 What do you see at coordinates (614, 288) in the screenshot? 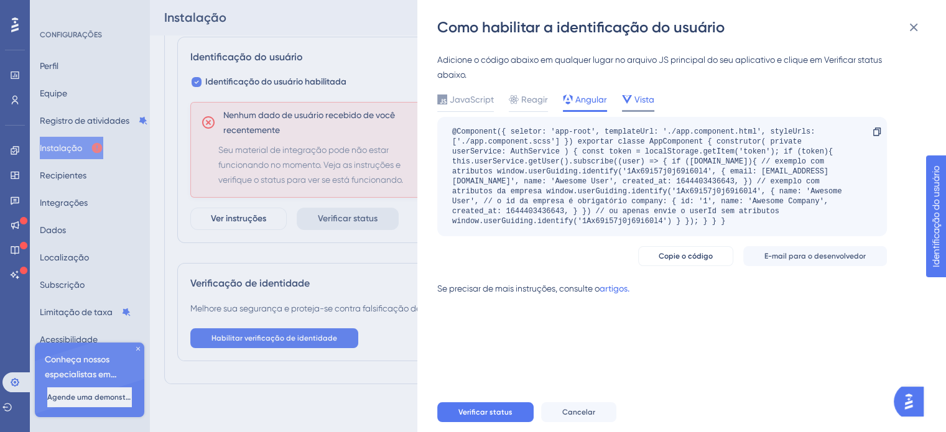
I see `font: artigos.` at bounding box center [614, 288].